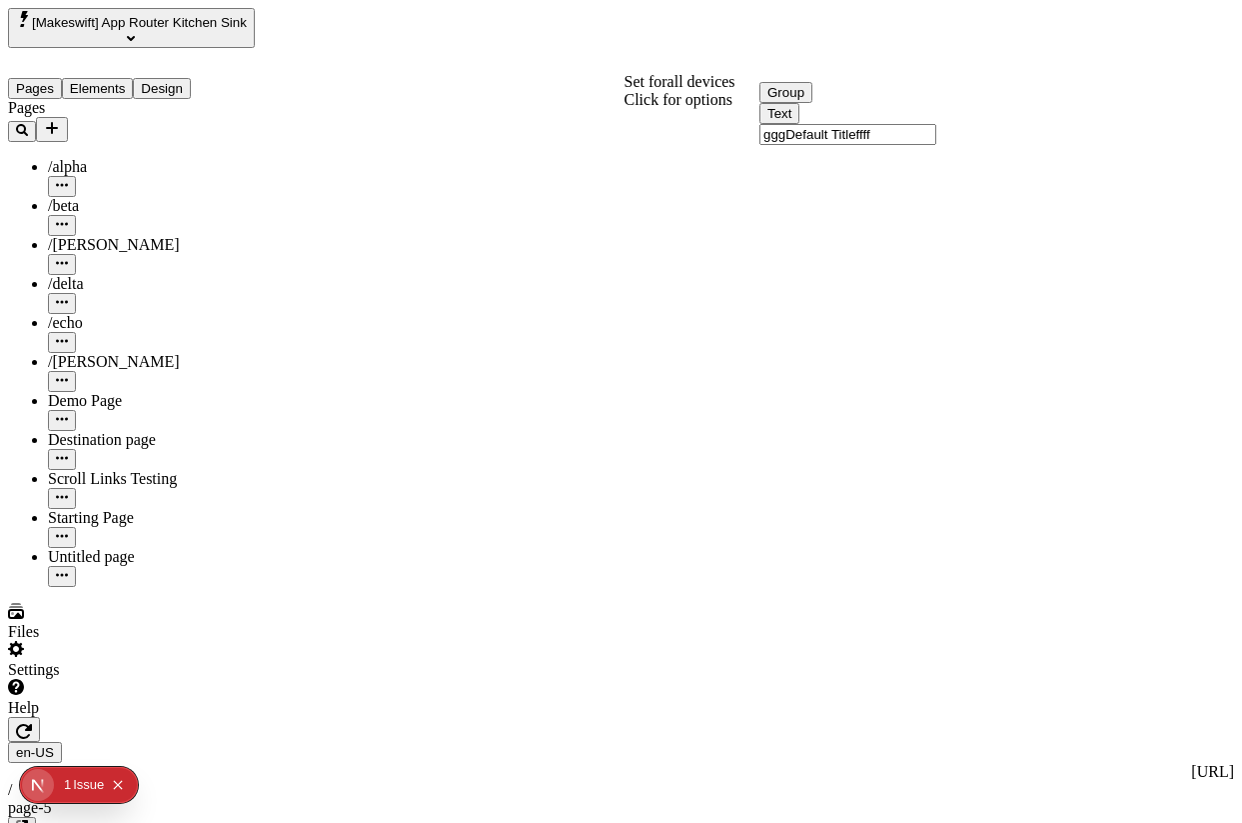 This screenshot has width=1242, height=823. What do you see at coordinates (162, 88) in the screenshot?
I see `button: Design` at bounding box center [162, 88].